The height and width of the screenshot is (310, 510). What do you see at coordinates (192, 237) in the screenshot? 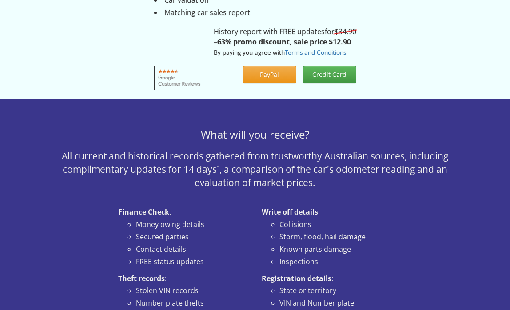
I see `li: Secured parties` at bounding box center [192, 237].